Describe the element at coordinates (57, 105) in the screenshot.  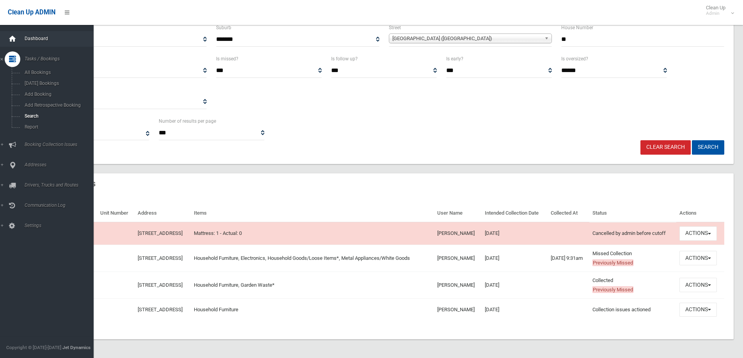
I see `span: Add Retrospective Booking` at that location.